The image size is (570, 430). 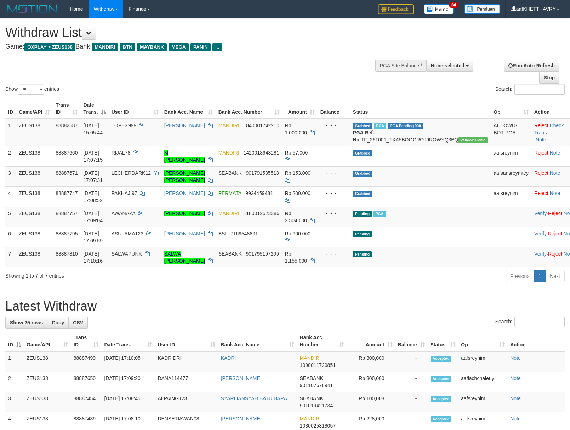 I want to click on span: 88887795, so click(x=67, y=233).